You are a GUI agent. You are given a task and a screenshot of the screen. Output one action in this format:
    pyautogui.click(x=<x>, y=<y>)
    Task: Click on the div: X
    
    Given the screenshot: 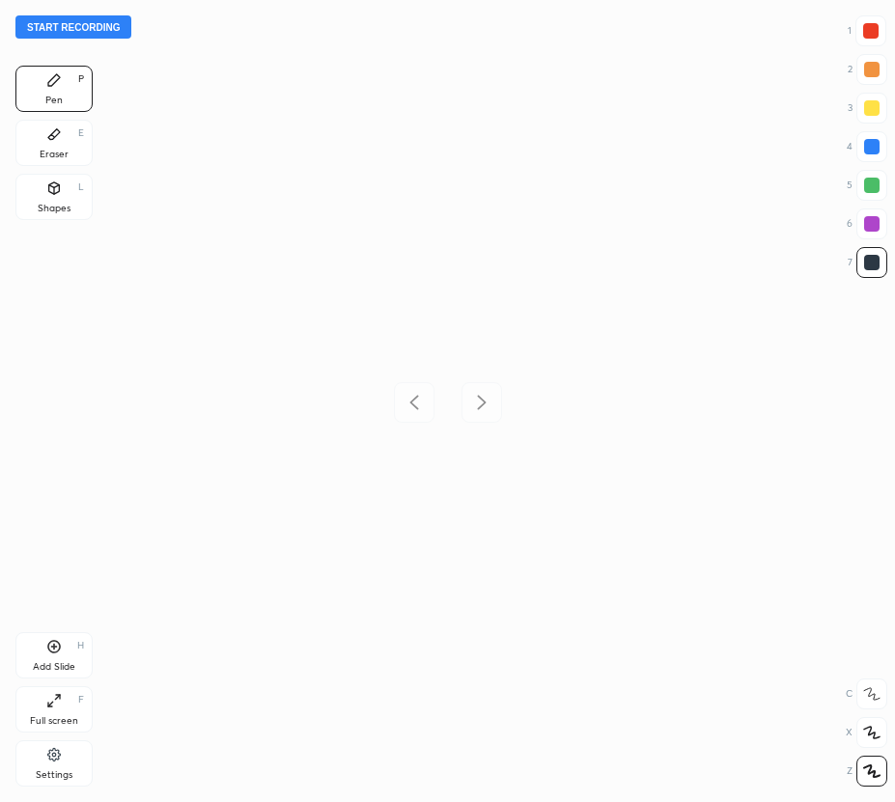 What is the action you would take?
    pyautogui.click(x=866, y=733)
    